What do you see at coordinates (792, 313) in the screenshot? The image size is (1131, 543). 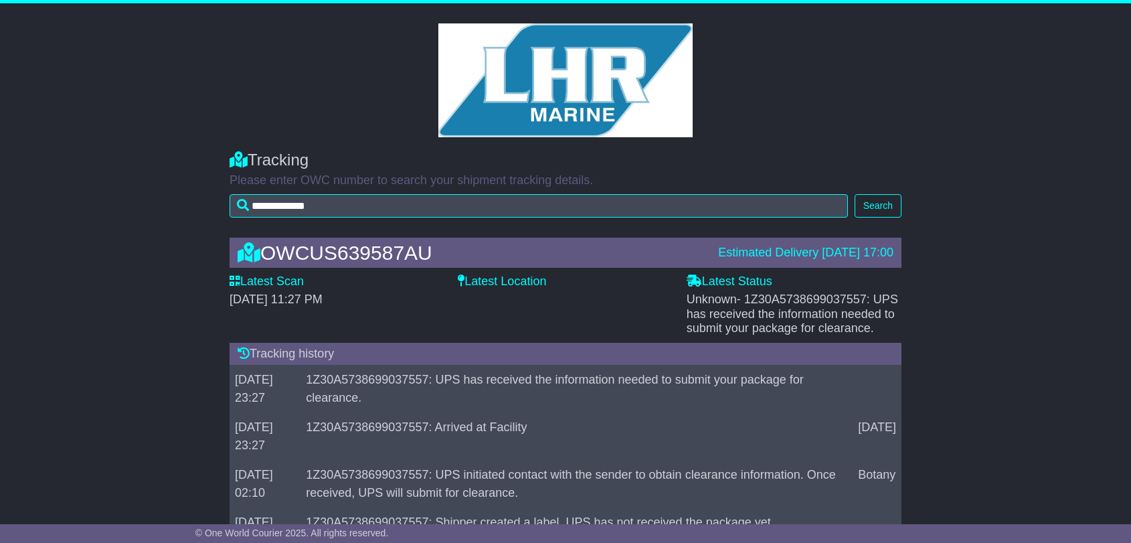 I see `span: - 1Z30A5738699037557: UPS has received the information needed to submit your package for clearance.` at bounding box center [792, 313].